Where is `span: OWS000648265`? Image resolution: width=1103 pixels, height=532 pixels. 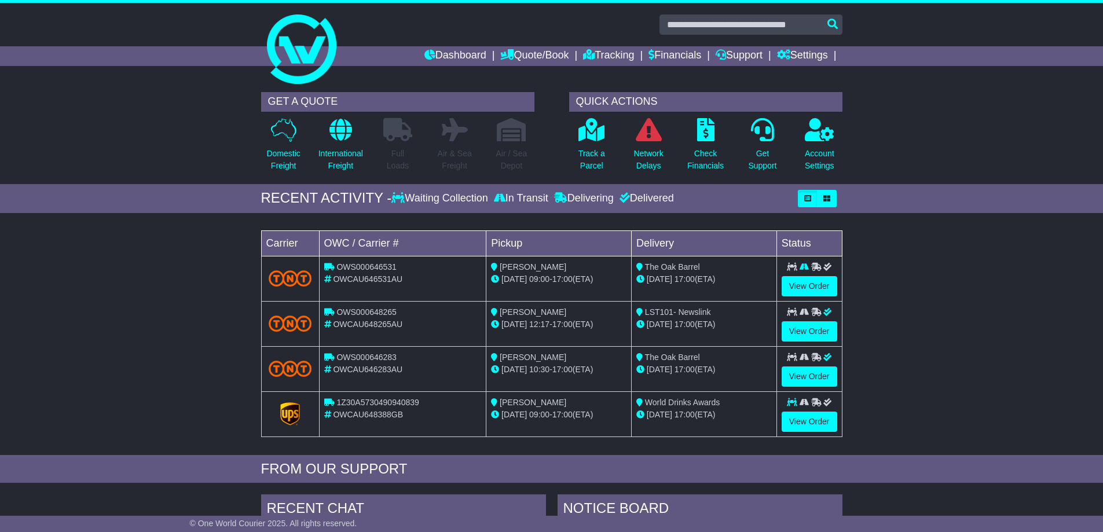 span: OWS000648265 is located at coordinates (366, 312).